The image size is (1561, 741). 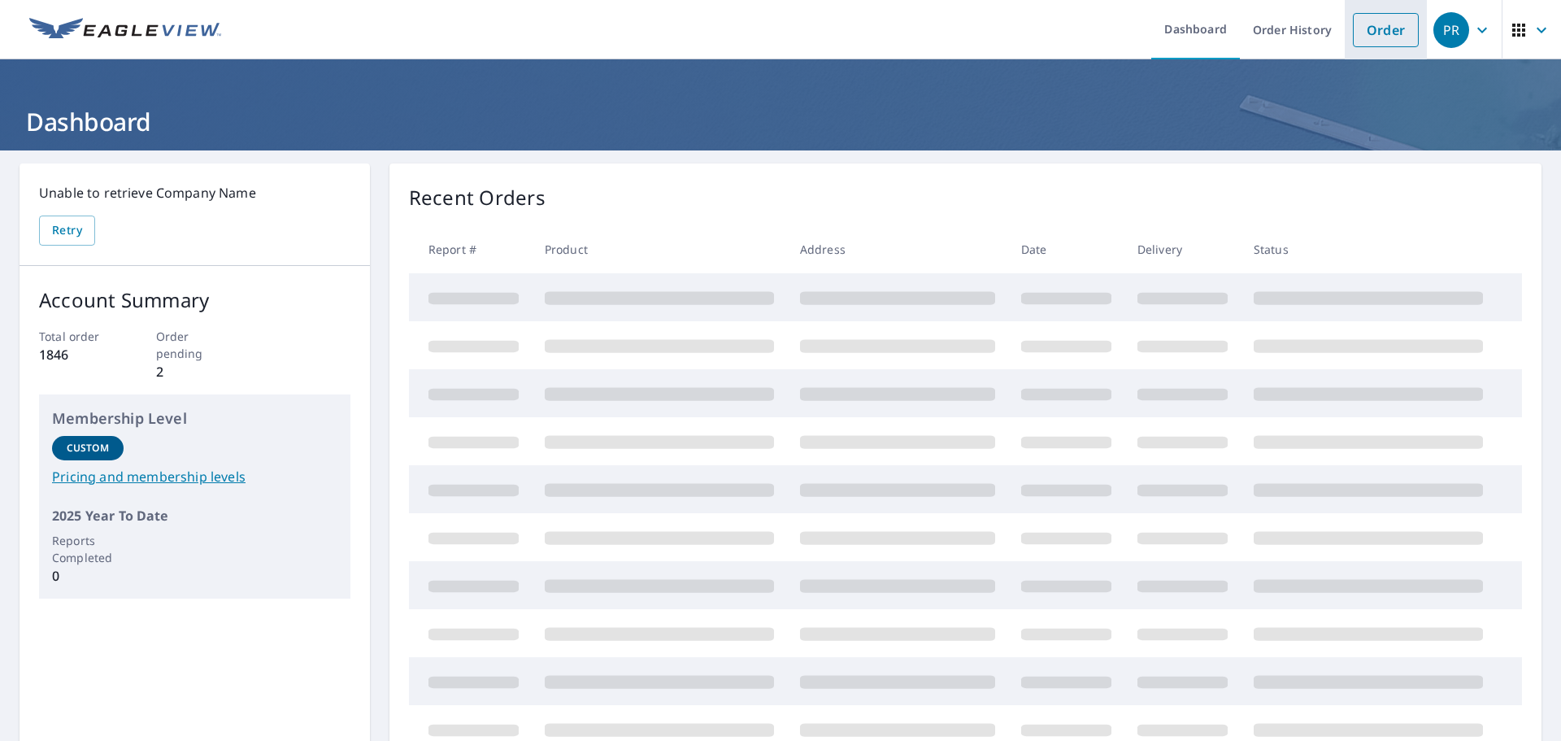 I want to click on th: Date, so click(x=1066, y=249).